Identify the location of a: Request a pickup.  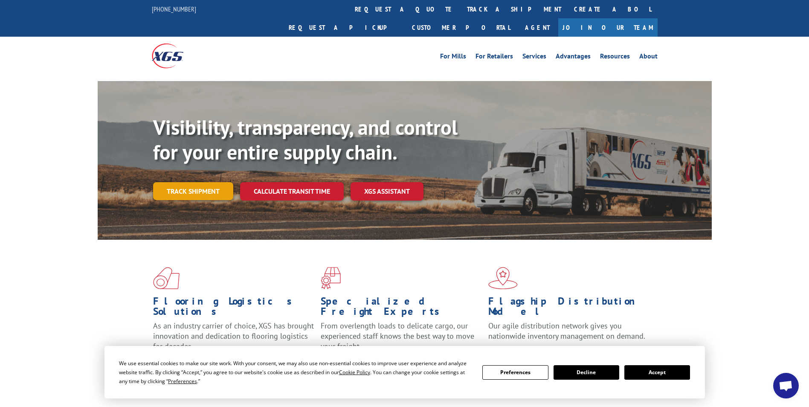
(344, 27).